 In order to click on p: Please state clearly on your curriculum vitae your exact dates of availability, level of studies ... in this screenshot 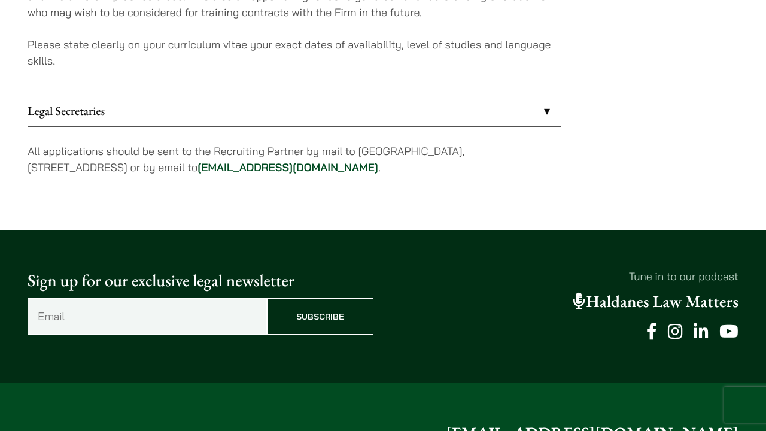, I will do `click(294, 53)`.